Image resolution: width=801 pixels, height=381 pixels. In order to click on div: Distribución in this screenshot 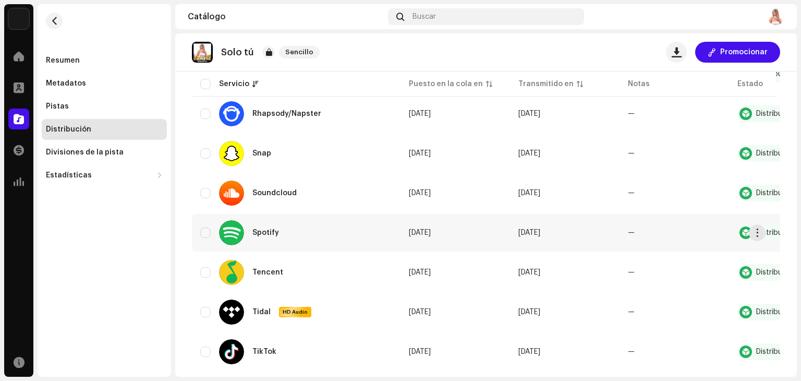, I will do `click(68, 129)`.